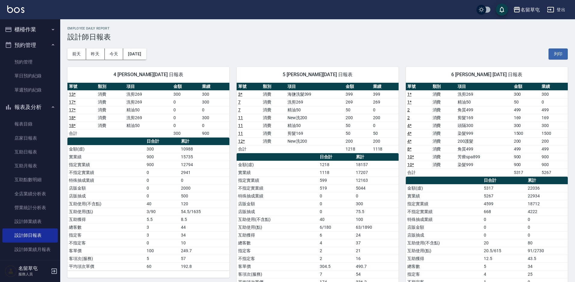  I want to click on td: 店販金額, so click(106, 188).